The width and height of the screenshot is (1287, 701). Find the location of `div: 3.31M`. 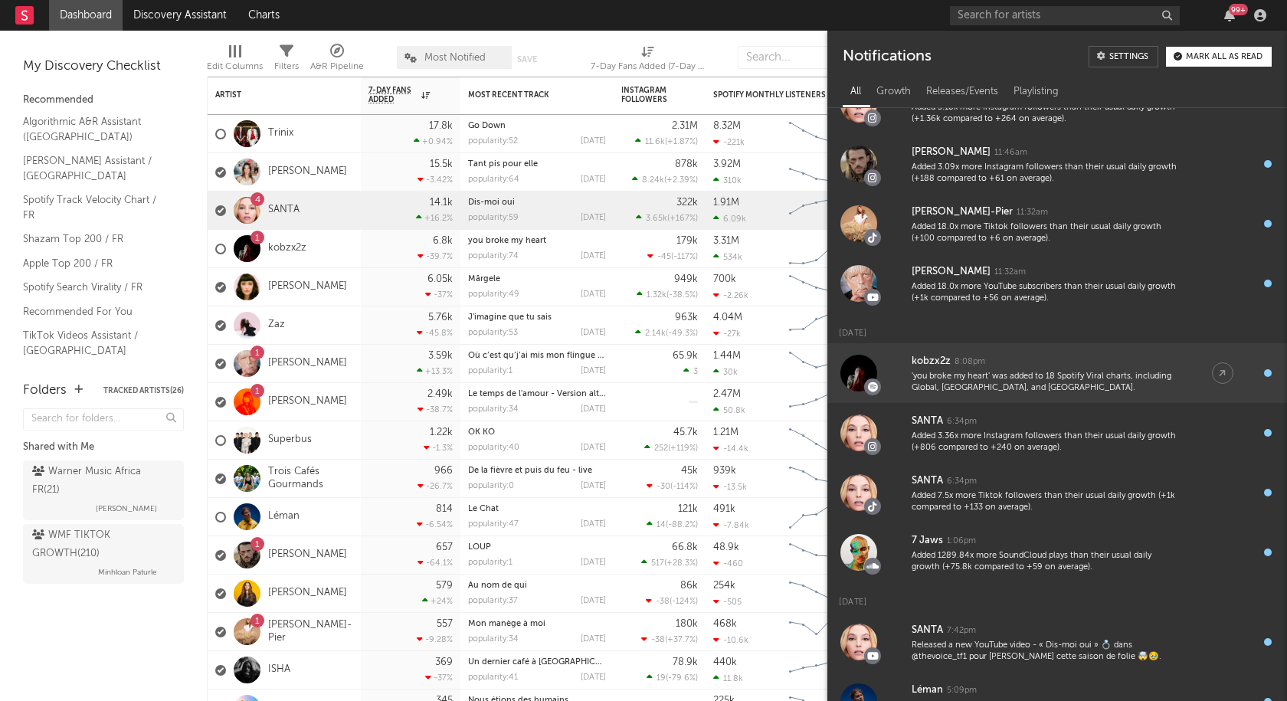

div: 3.31M is located at coordinates (726, 241).